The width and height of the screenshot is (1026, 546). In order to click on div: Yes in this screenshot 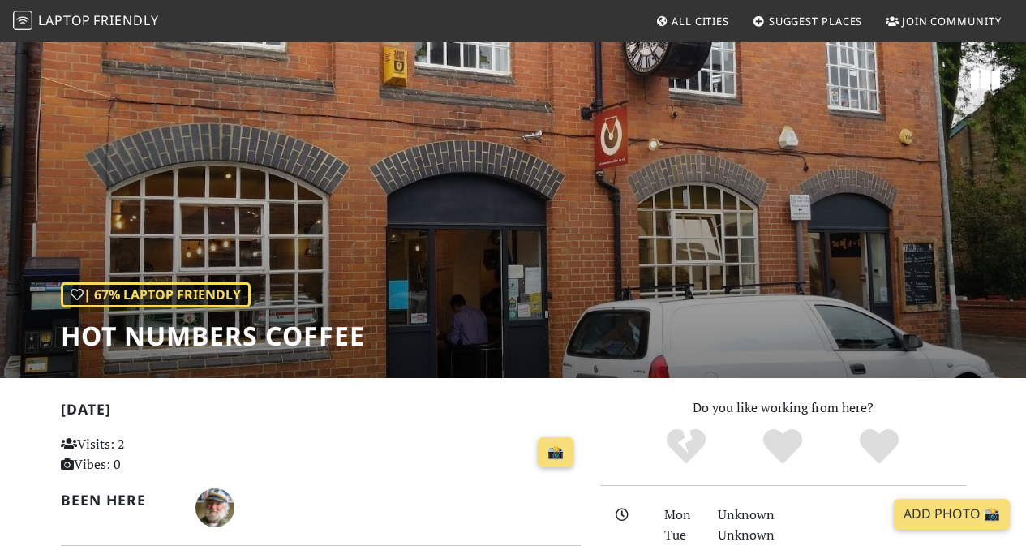, I will do `click(783, 447)`.